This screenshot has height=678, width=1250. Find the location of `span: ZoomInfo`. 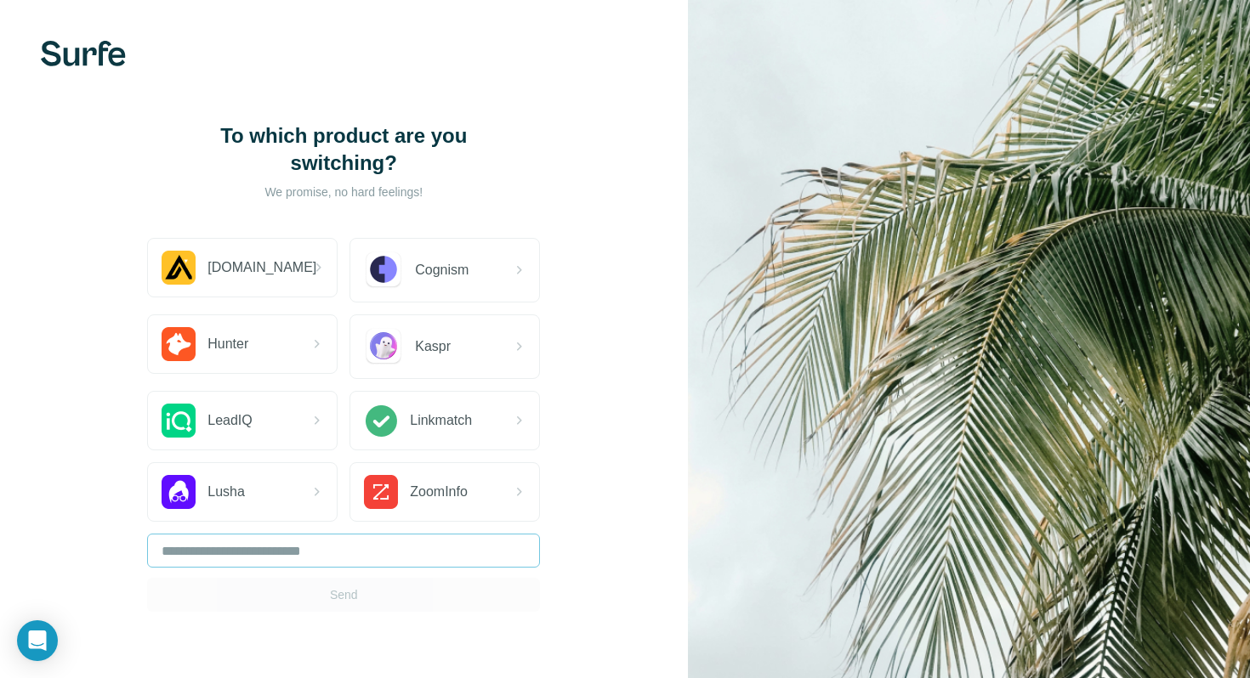

span: ZoomInfo is located at coordinates (439, 492).